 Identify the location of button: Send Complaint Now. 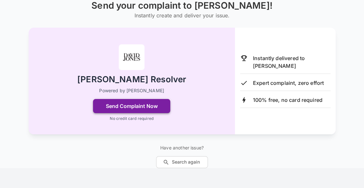
(131, 106).